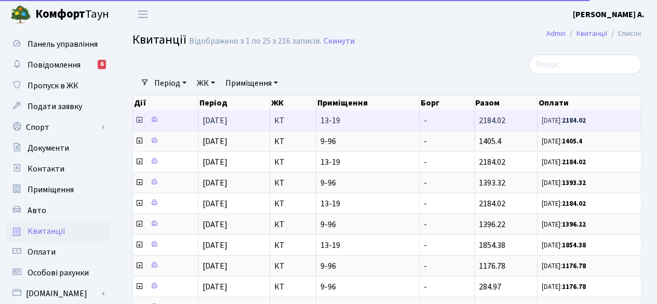 The width and height of the screenshot is (657, 304). Describe the element at coordinates (102, 64) in the screenshot. I see `div: 6` at that location.